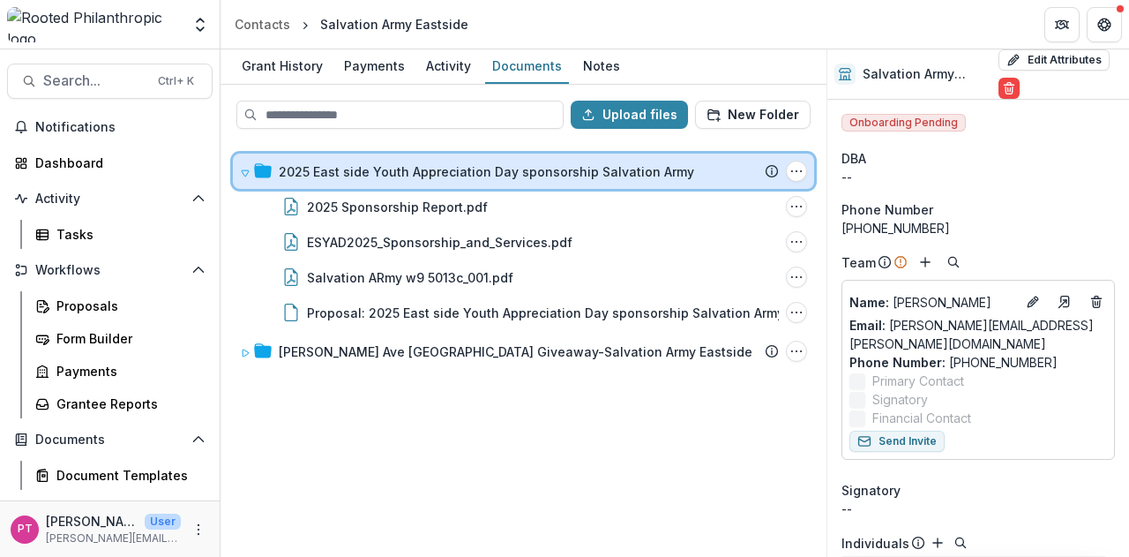 The image size is (1129, 557). What do you see at coordinates (176, 81) in the screenshot?
I see `div: Ctrl + K` at bounding box center [176, 81].